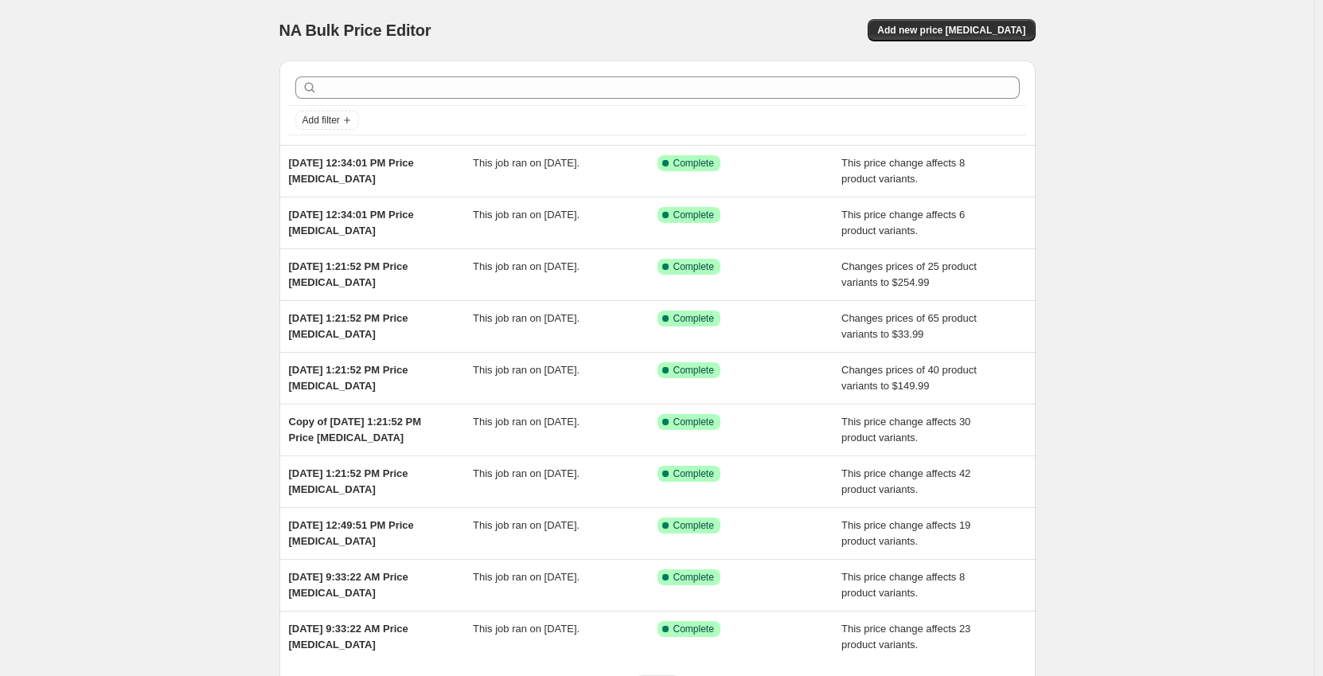  I want to click on span: This price change affects 42 product variants., so click(906, 481).